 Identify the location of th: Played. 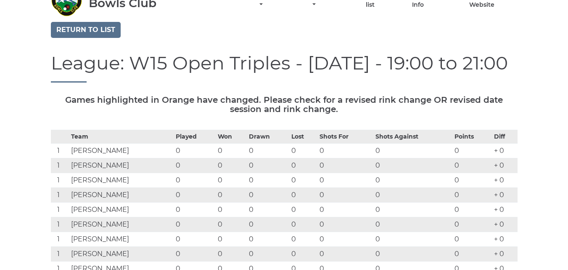
(195, 137).